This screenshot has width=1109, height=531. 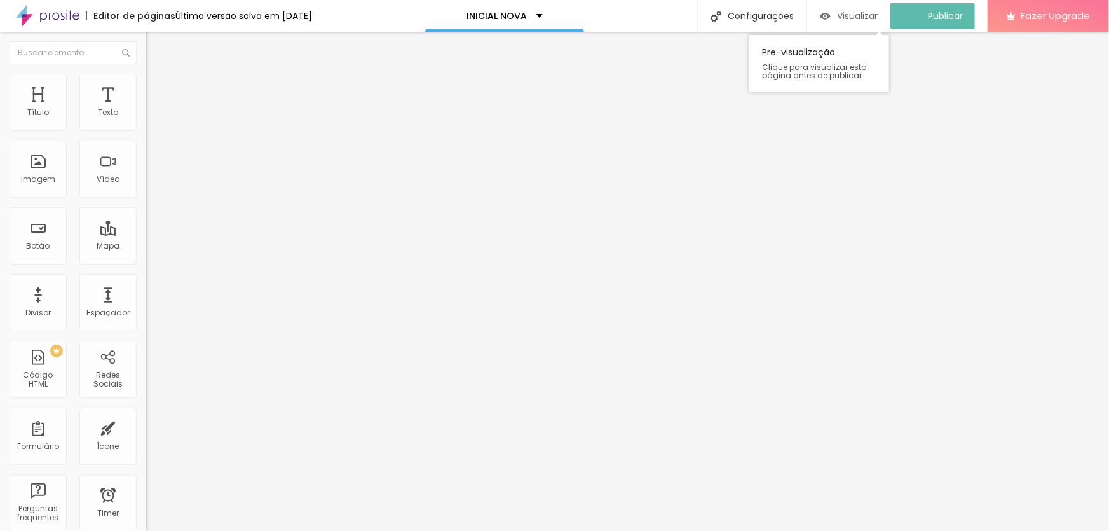 What do you see at coordinates (130, 16) in the screenshot?
I see `div: Editor de páginas` at bounding box center [130, 16].